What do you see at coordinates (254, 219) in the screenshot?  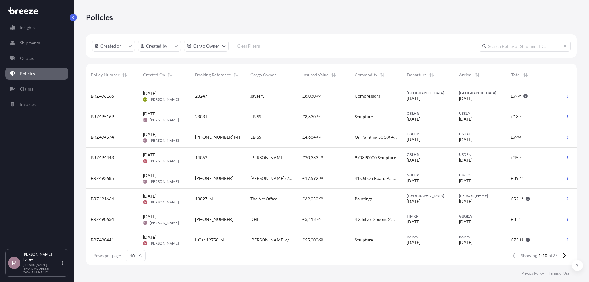 I see `span: DHL` at bounding box center [254, 219].